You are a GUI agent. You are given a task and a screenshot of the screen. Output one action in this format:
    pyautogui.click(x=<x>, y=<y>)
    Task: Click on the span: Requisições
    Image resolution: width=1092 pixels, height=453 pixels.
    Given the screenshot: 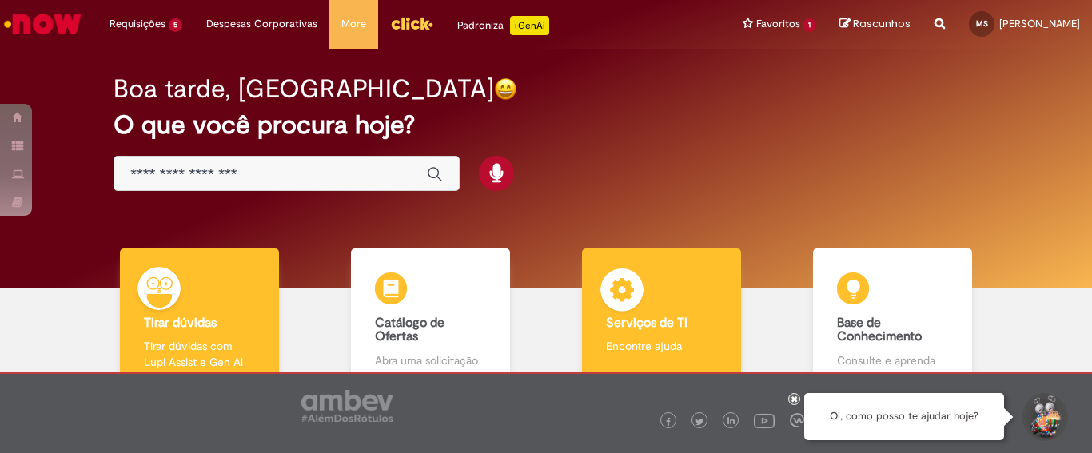 What is the action you would take?
    pyautogui.click(x=137, y=24)
    